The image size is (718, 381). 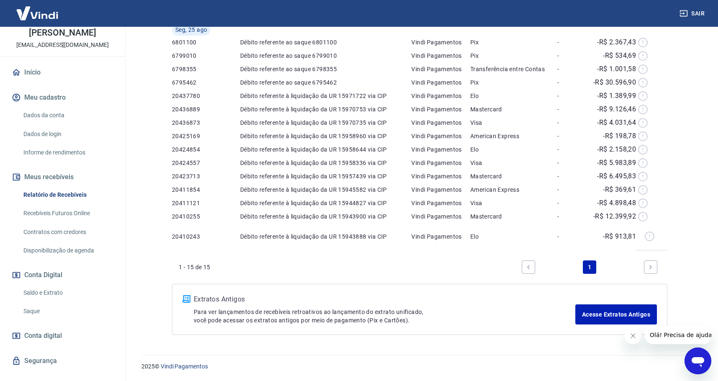 What do you see at coordinates (67, 195) in the screenshot?
I see `a: Relatório de Recebíveis` at bounding box center [67, 195].